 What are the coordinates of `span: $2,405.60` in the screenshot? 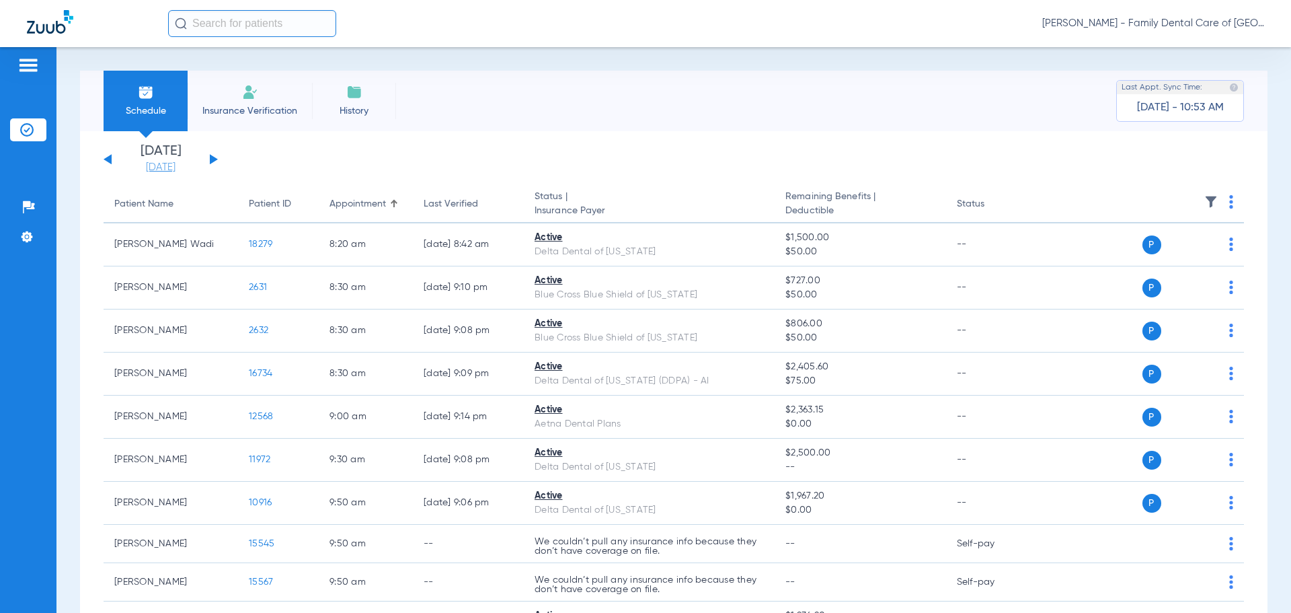 It's located at (860, 367).